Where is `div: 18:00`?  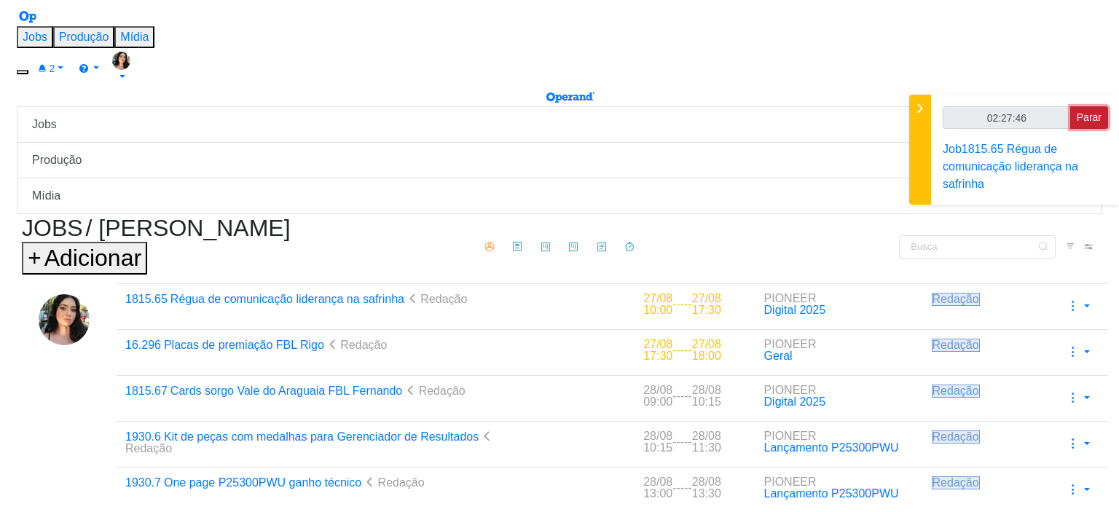
div: 18:00 is located at coordinates (707, 356).